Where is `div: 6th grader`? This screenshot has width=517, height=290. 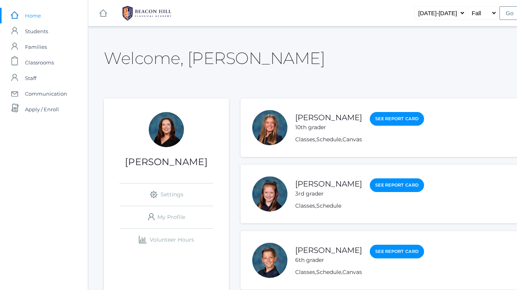
div: 6th grader is located at coordinates (329, 260).